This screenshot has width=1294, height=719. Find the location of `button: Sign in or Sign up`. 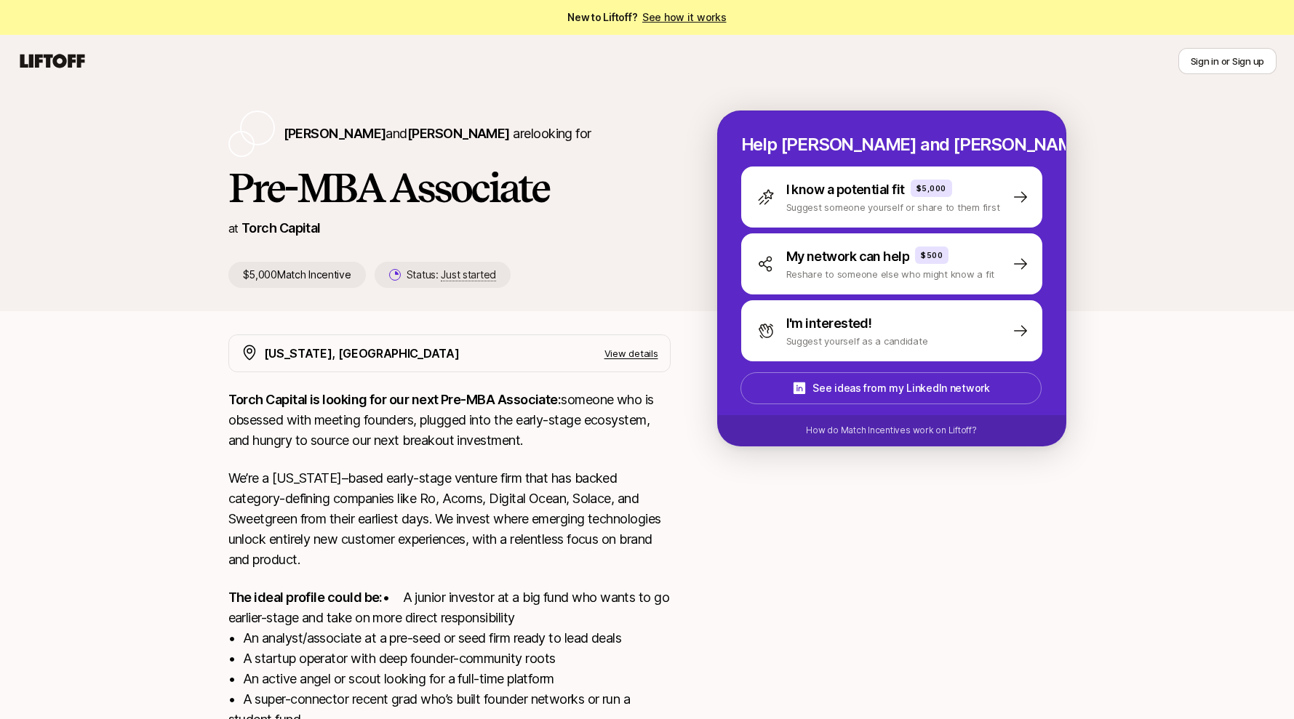

button: Sign in or Sign up is located at coordinates (1227, 61).